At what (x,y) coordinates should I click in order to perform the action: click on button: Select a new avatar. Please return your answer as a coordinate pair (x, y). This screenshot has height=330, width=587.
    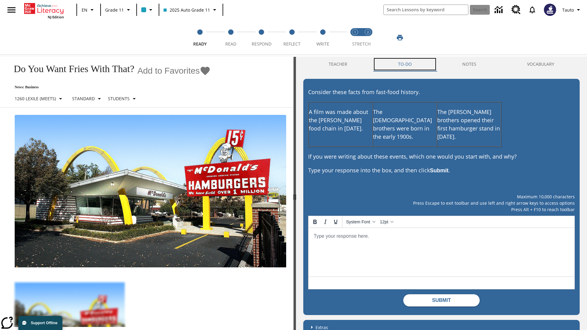
    Looking at the image, I should click on (550, 10).